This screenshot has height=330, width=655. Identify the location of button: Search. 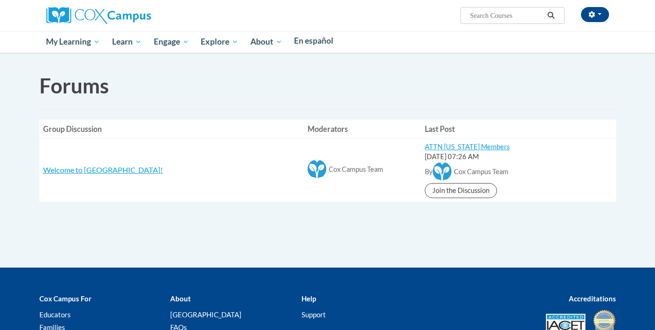
(551, 15).